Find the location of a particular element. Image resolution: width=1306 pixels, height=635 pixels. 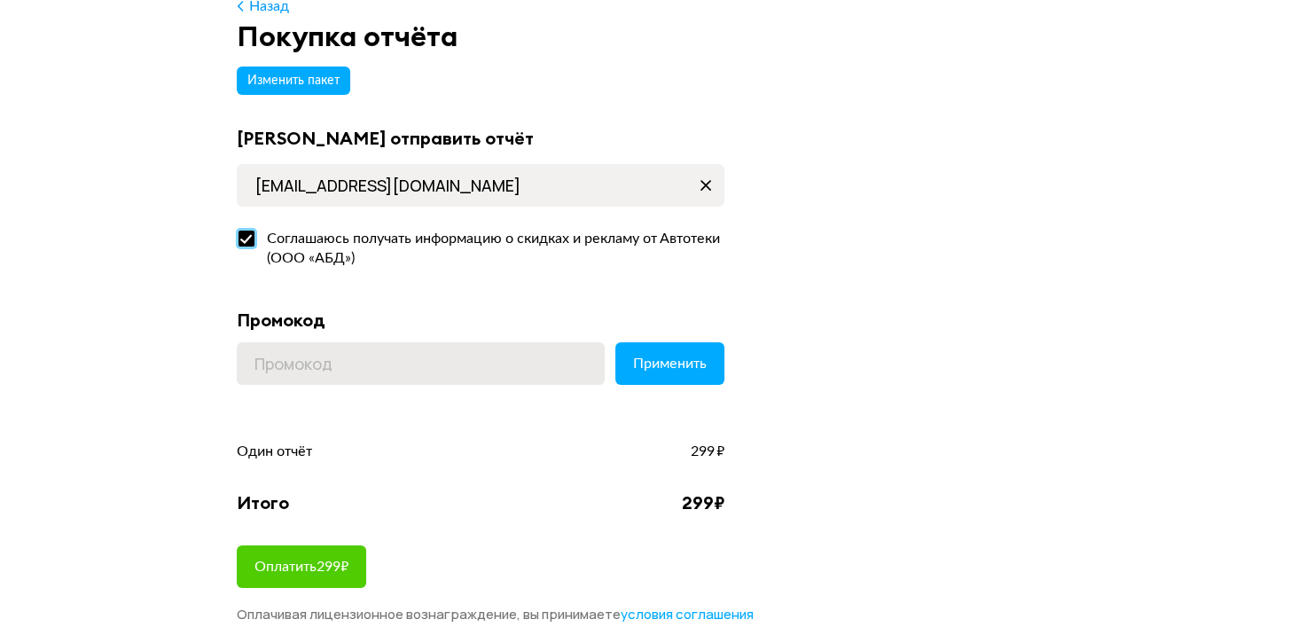

span: Оплатить 299 ₽ is located at coordinates (302, 567).